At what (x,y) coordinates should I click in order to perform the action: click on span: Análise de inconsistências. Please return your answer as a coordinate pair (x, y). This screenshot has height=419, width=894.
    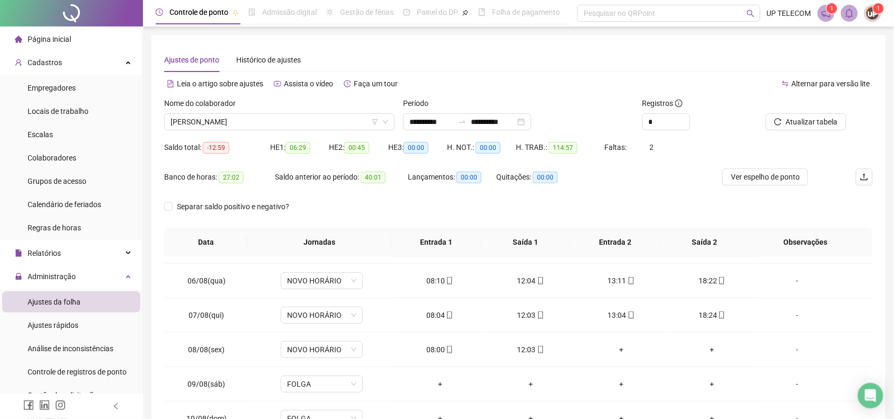
    Looking at the image, I should click on (70, 349).